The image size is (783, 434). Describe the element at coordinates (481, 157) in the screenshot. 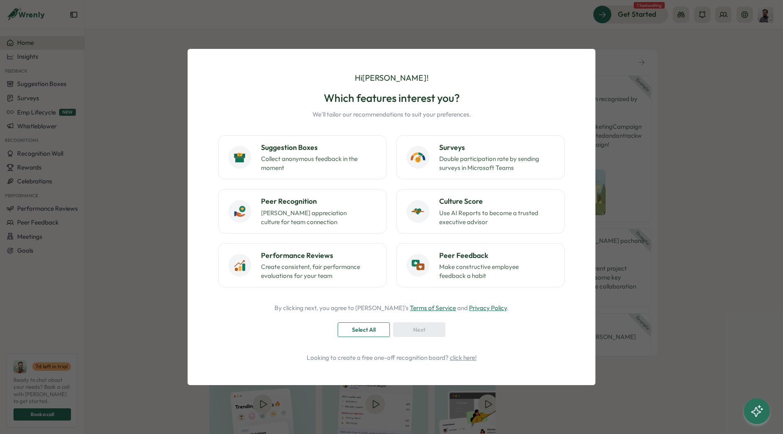

I see `button: SurveysDouble participation rate by sending surveys in Microsoft Teams` at that location.